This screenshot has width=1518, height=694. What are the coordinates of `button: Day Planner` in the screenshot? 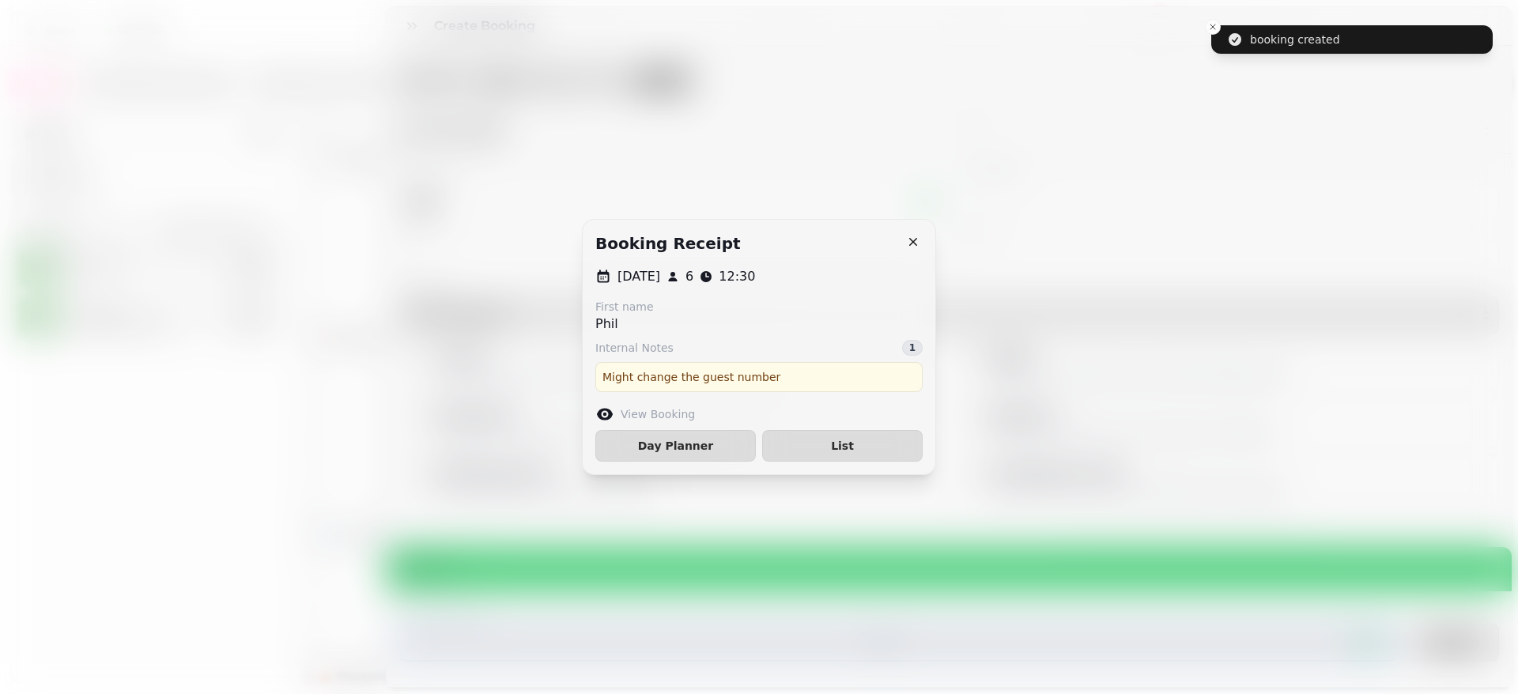 It's located at (675, 446).